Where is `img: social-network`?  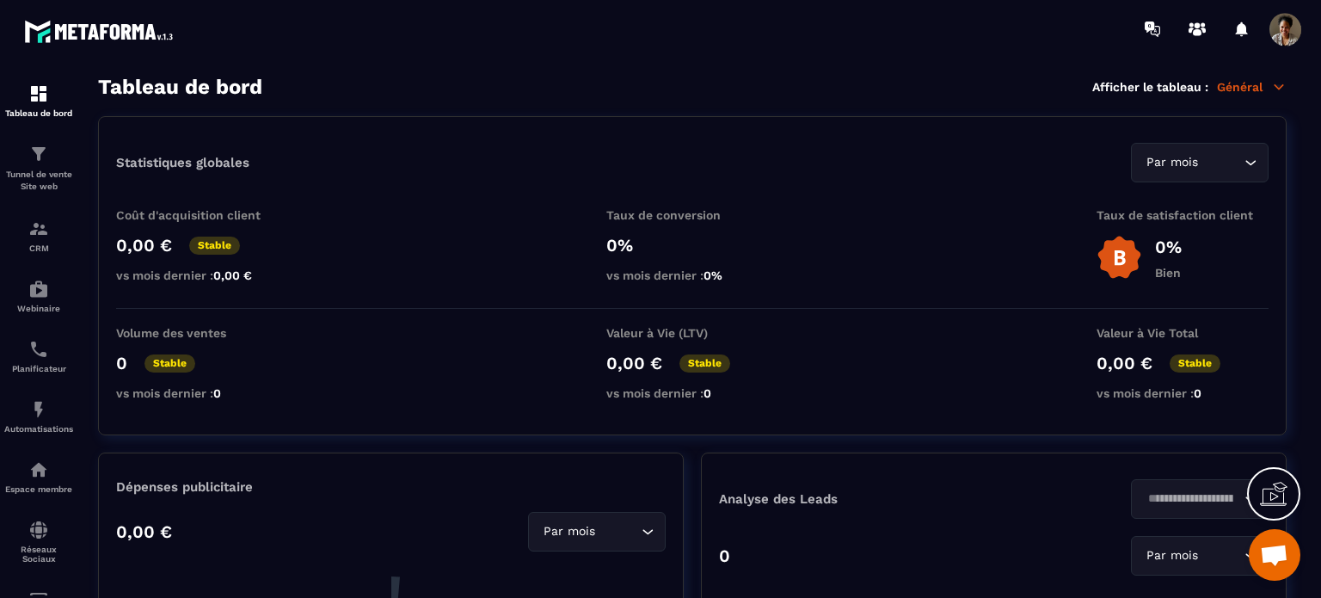 img: social-network is located at coordinates (39, 530).